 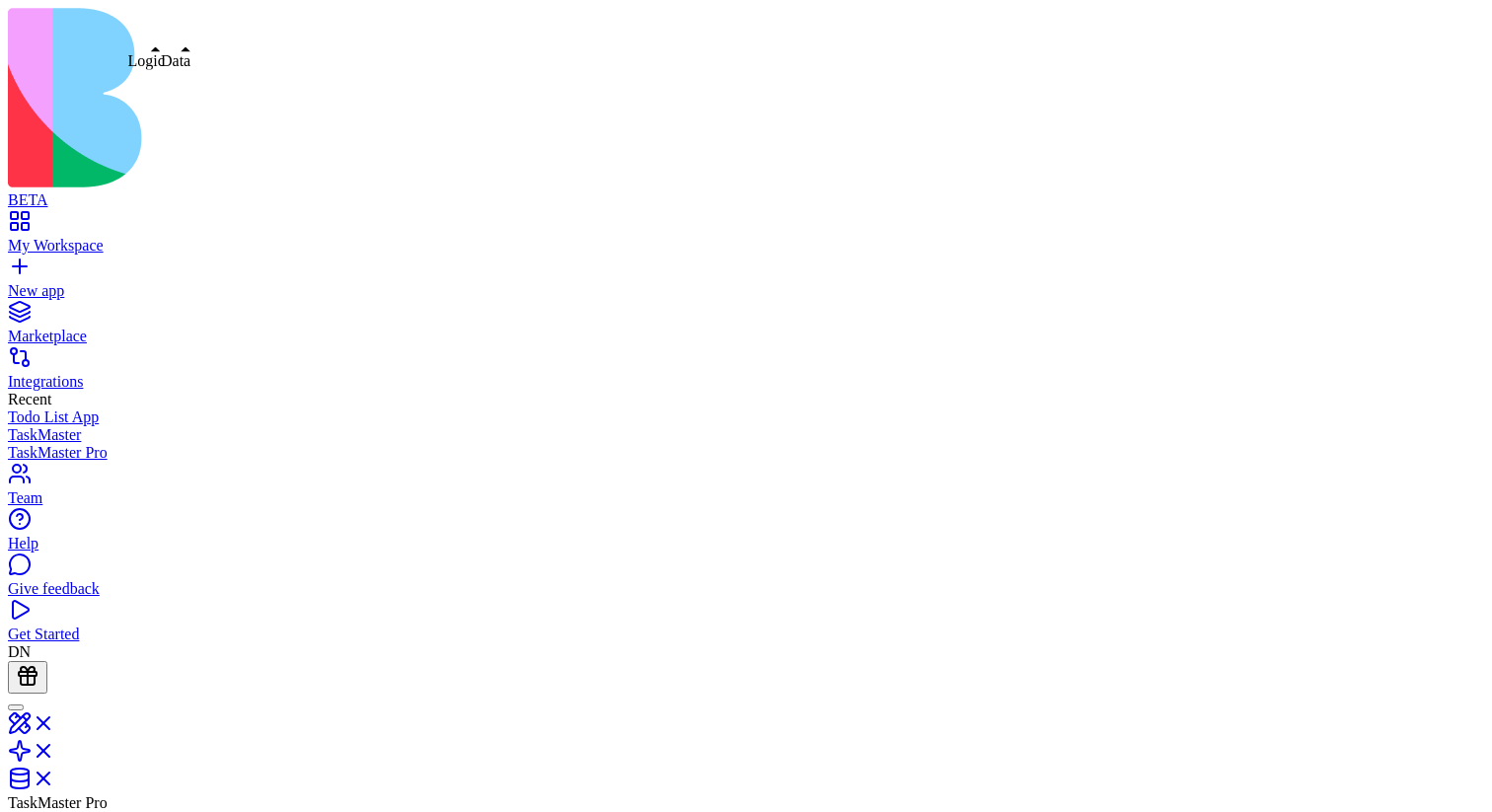 I want to click on a: Help, so click(x=746, y=535).